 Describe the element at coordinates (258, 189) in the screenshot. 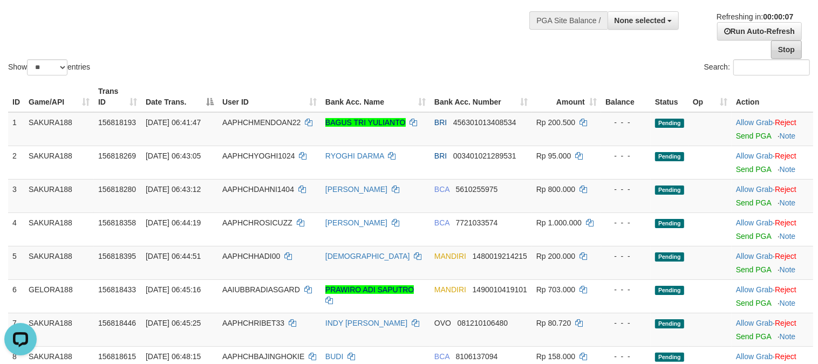

I see `span: AAPHCHDAHNI1404` at that location.